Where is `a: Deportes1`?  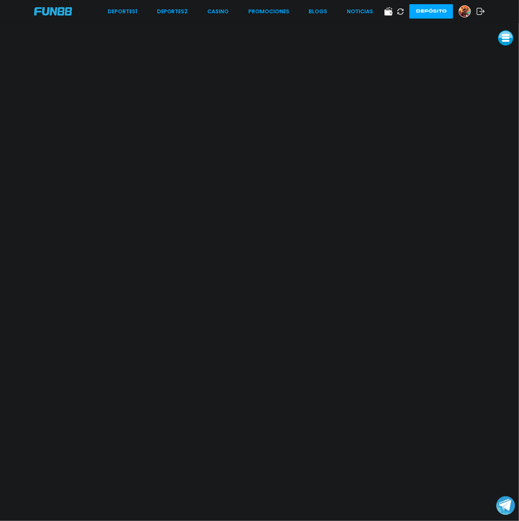
a: Deportes1 is located at coordinates (122, 11).